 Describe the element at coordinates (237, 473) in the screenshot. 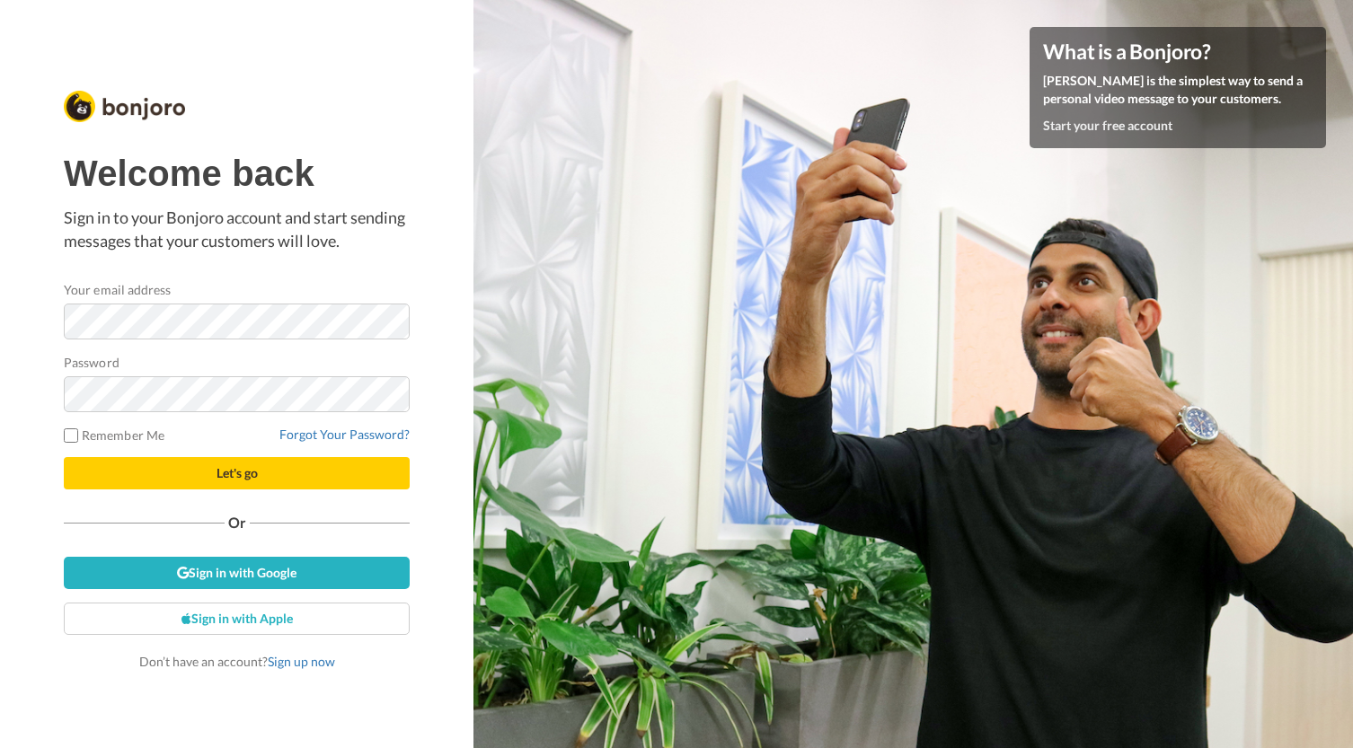

I see `span: Let's go` at that location.